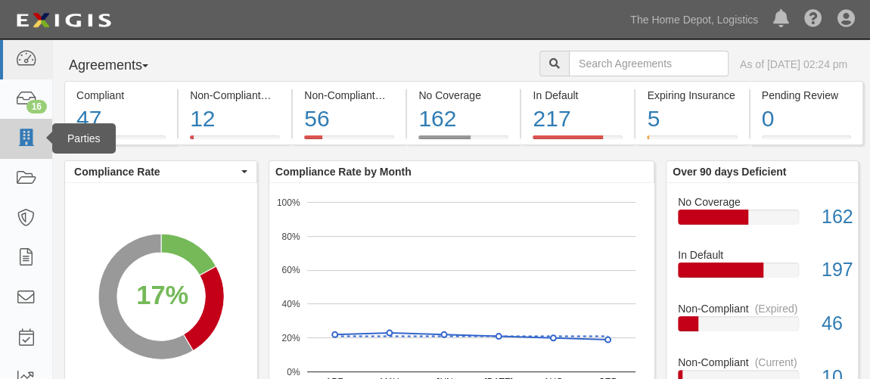 The image size is (870, 379). Describe the element at coordinates (294, 372) in the screenshot. I see `text: 0%` at that location.